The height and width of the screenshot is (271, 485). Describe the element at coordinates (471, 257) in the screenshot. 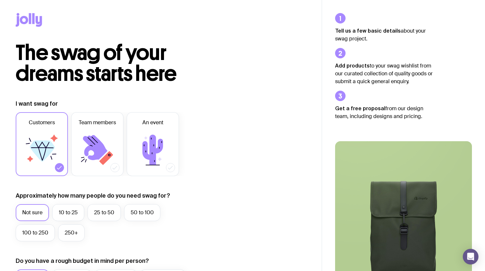

I see `div: Open Intercom Messenger` at that location.